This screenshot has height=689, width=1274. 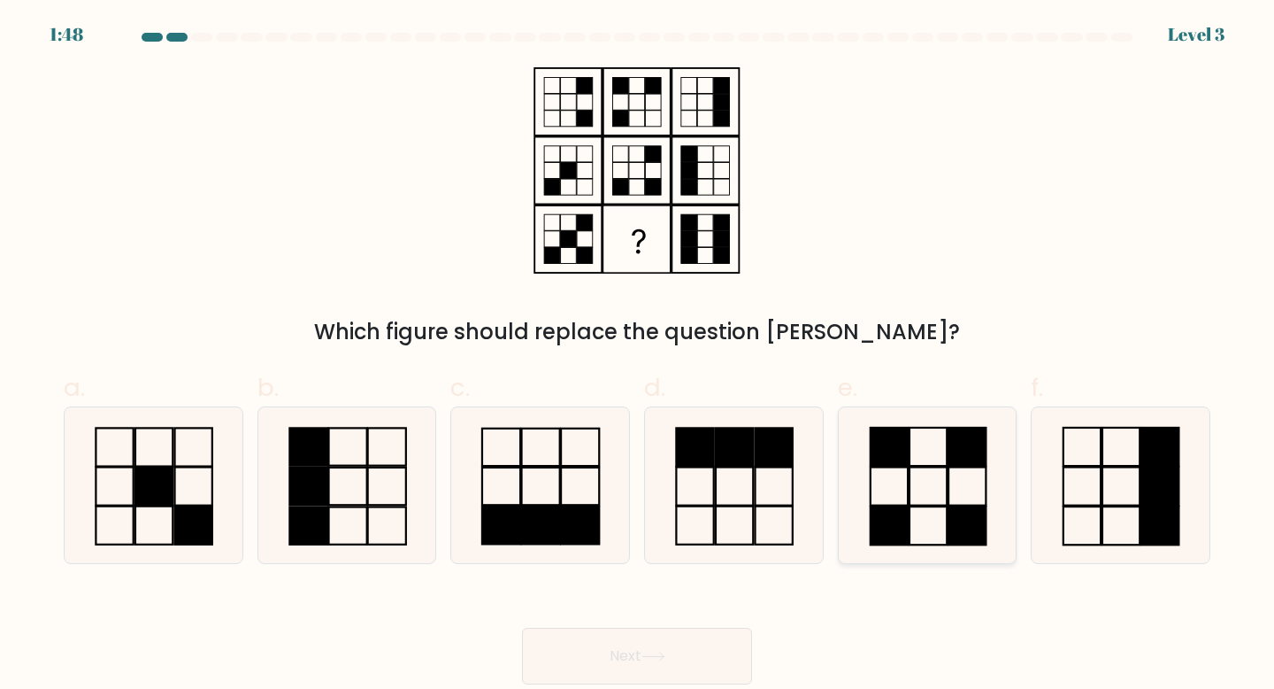 What do you see at coordinates (1197, 35) in the screenshot?
I see `div: Level 3` at bounding box center [1197, 35].